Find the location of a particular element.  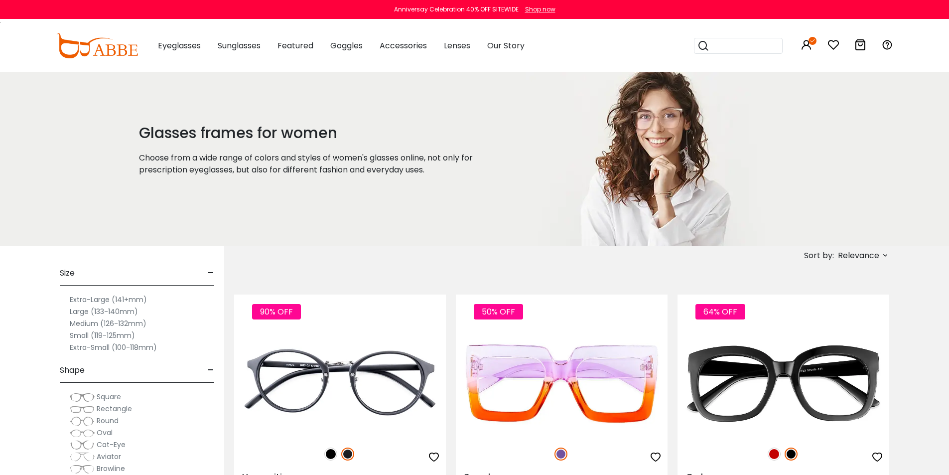

h1: Glasses frames for women is located at coordinates (320, 133).